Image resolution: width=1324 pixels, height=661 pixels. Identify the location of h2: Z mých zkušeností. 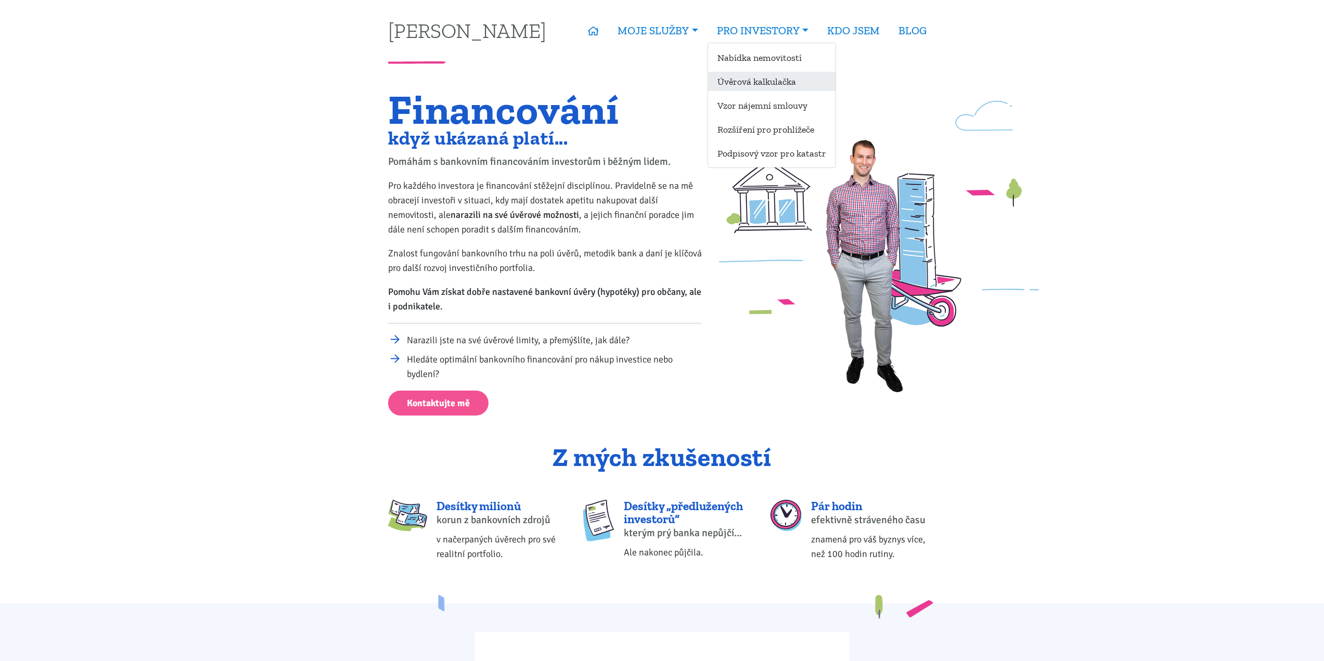
(662, 458).